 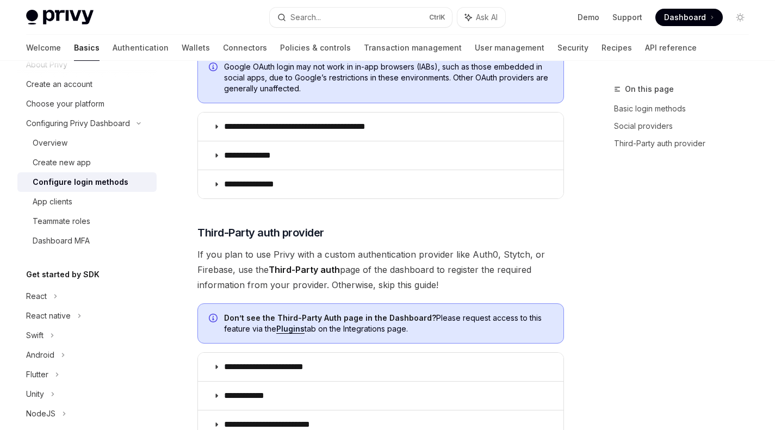 What do you see at coordinates (510, 48) in the screenshot?
I see `a: User management` at bounding box center [510, 48].